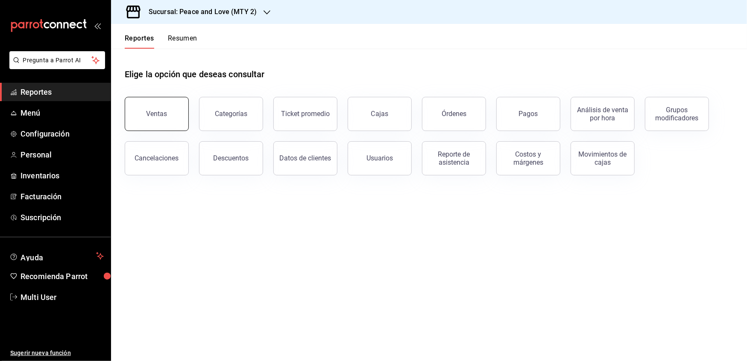  Describe the element at coordinates (57, 60) in the screenshot. I see `button: Pregunta a Parrot AI` at that location.